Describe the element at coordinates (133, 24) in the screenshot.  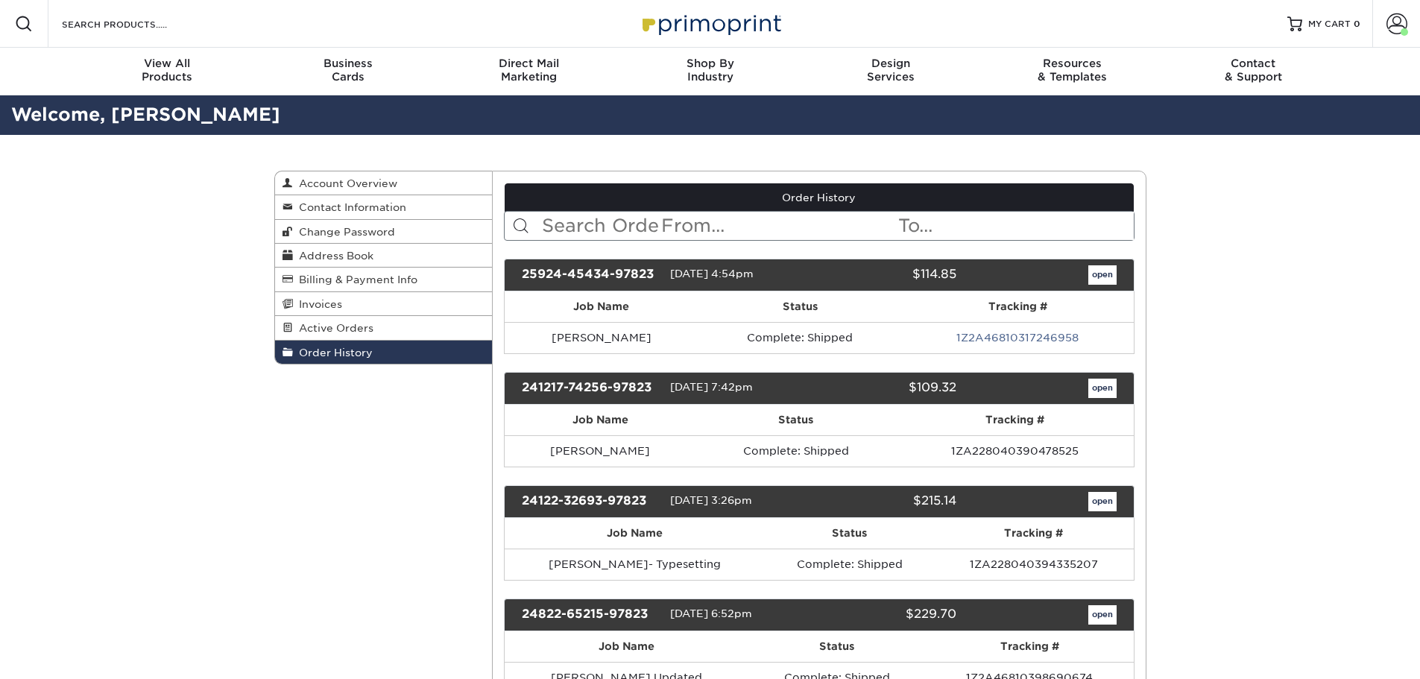
I see `input: SEARCH PRODUCTS.....` at that location.